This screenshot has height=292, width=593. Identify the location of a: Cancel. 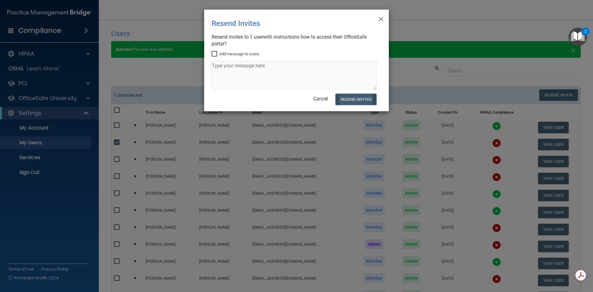
(321, 99).